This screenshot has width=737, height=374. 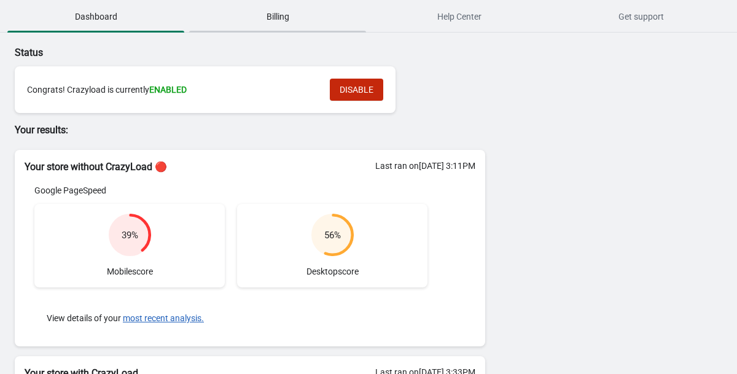 What do you see at coordinates (459, 17) in the screenshot?
I see `span: Help Center` at bounding box center [459, 17].